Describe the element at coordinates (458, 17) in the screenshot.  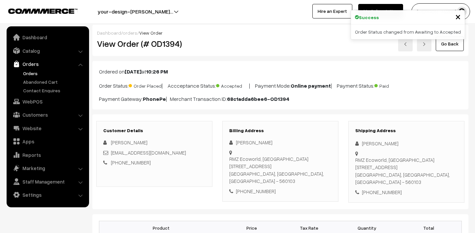
I see `button: Close` at that location.